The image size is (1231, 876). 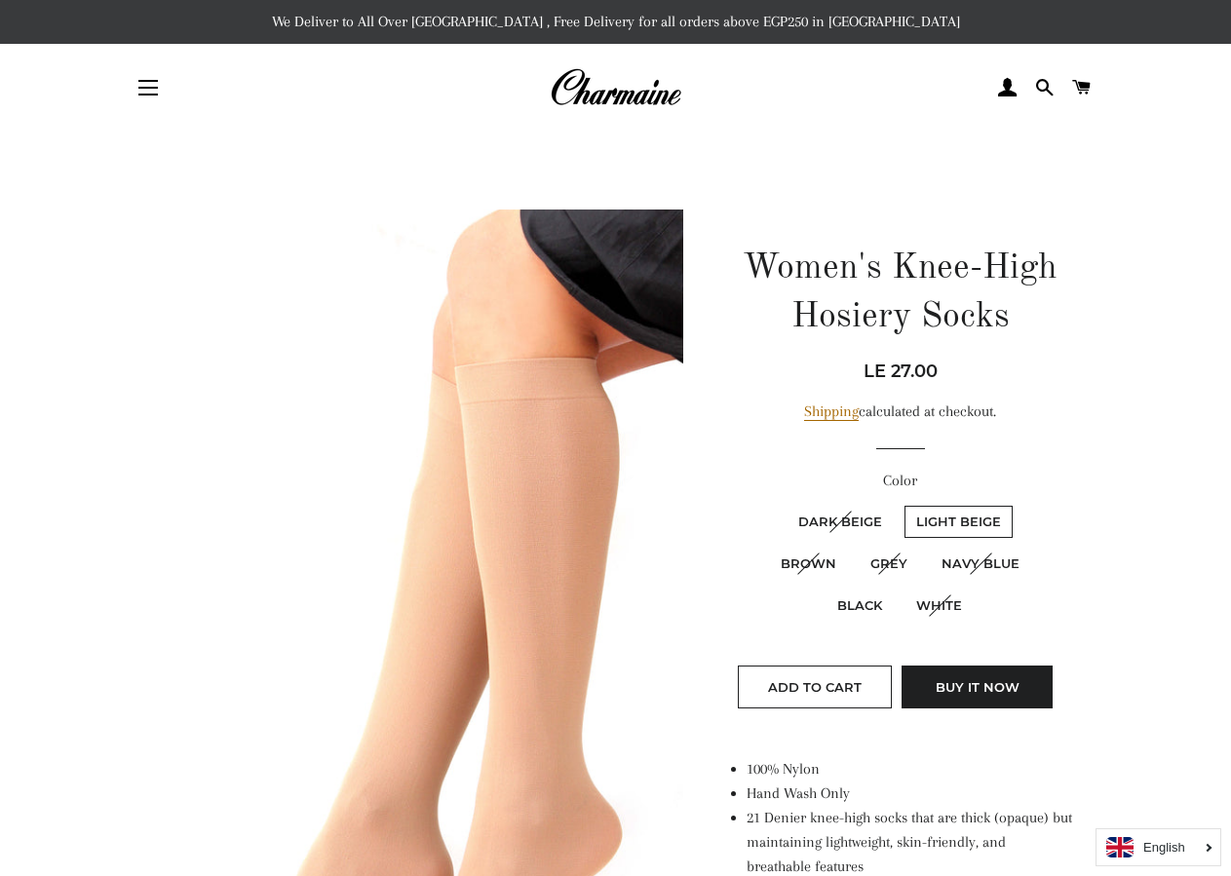 What do you see at coordinates (889, 563) in the screenshot?
I see `label: Grey` at bounding box center [889, 563].